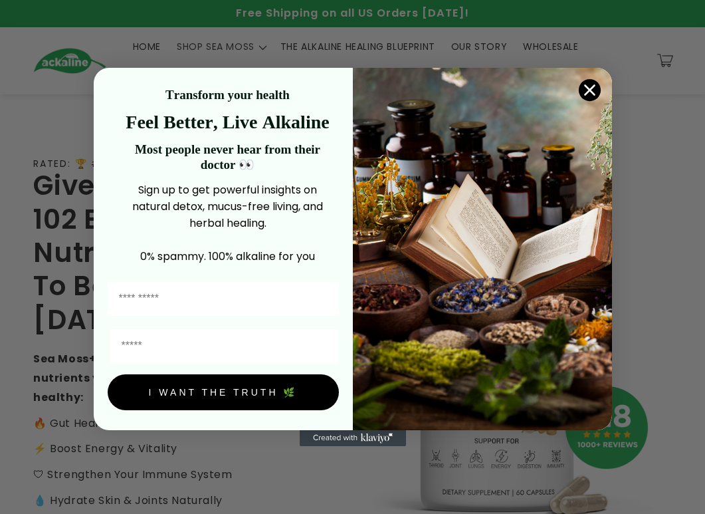  What do you see at coordinates (227, 94) in the screenshot?
I see `strong: Transform your health` at bounding box center [227, 94].